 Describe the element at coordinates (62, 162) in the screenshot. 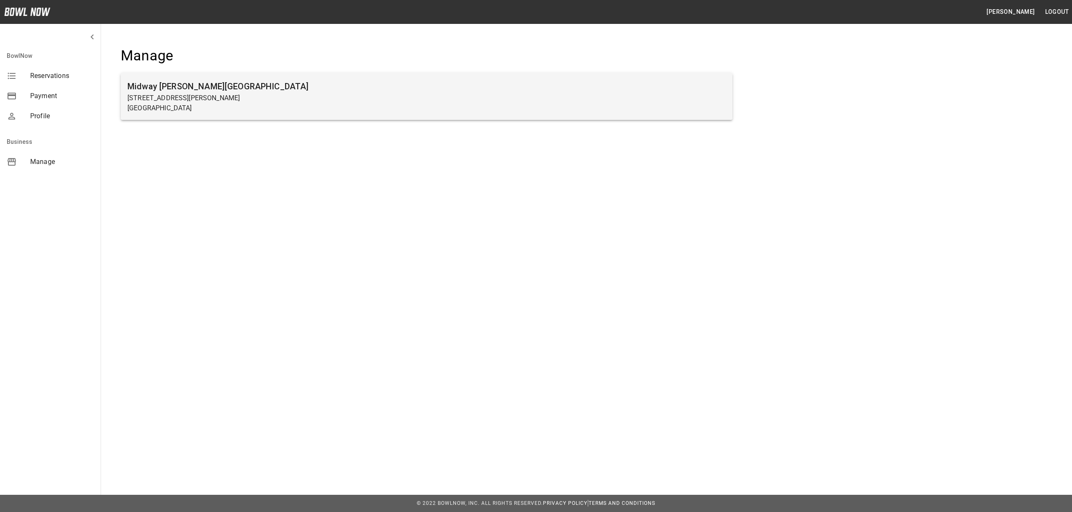

I see `span: Manage` at that location.